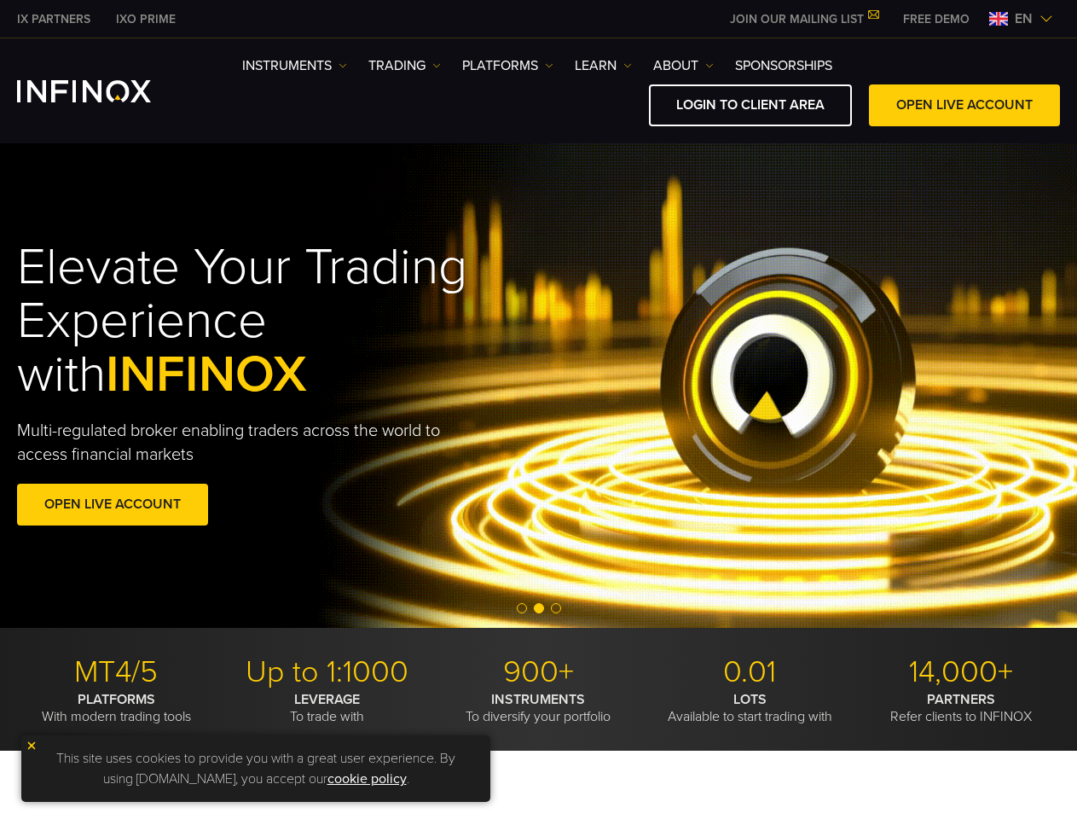 The height and width of the screenshot is (819, 1077). What do you see at coordinates (749, 672) in the screenshot?
I see `p: 0.01` at bounding box center [749, 672].